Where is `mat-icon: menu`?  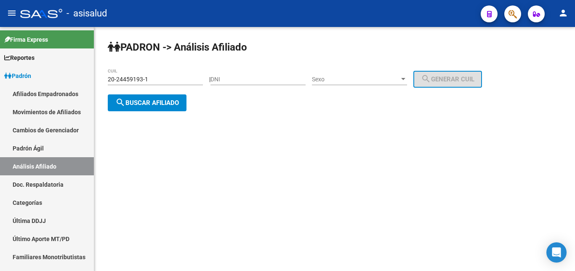
mat-icon: menu is located at coordinates (12, 13).